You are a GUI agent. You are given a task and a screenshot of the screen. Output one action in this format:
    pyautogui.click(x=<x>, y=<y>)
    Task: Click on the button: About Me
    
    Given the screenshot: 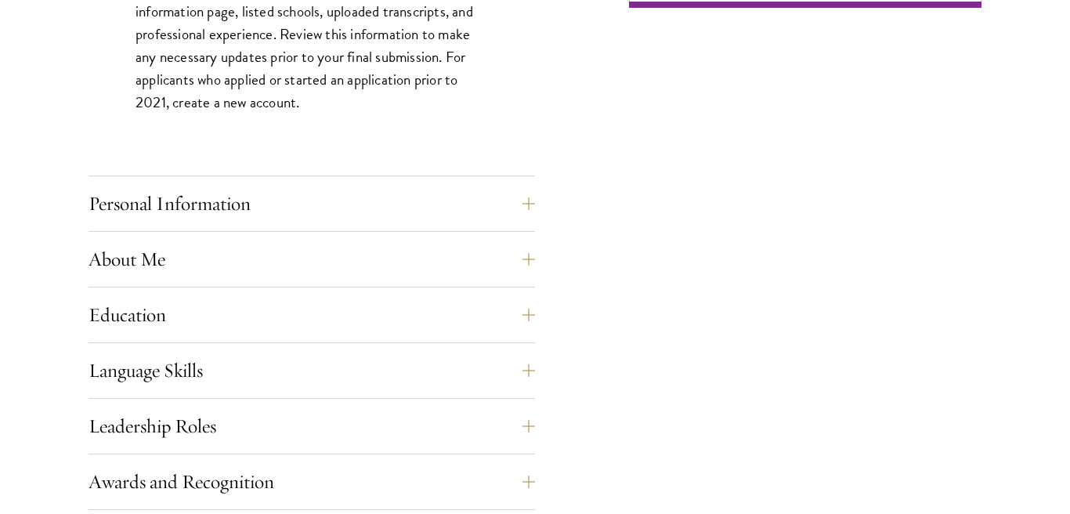 What is the action you would take?
    pyautogui.click(x=312, y=259)
    